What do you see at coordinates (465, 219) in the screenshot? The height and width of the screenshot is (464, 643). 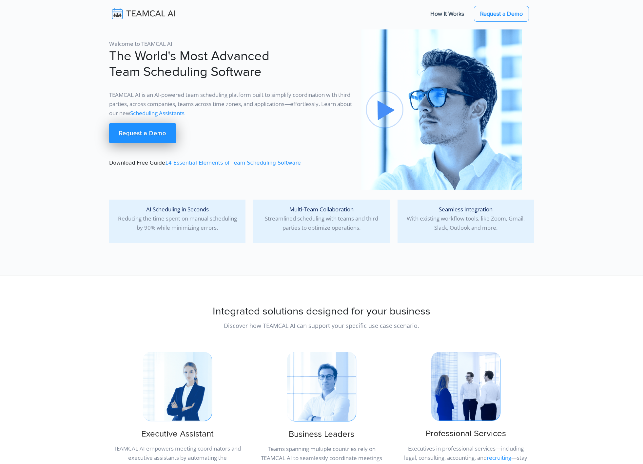 I see `p: With existing workflow tools, like Zoom, Gmail, Slack, Outlook and more.` at bounding box center [465, 219].